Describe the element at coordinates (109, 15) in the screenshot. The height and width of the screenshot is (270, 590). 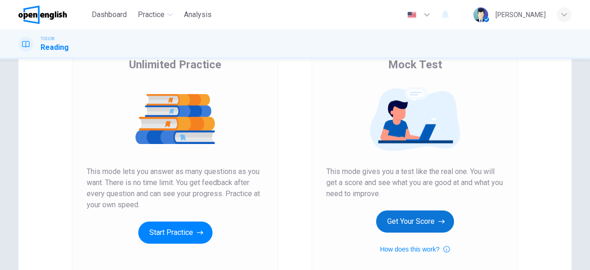
I see `a: Dashboard` at that location.